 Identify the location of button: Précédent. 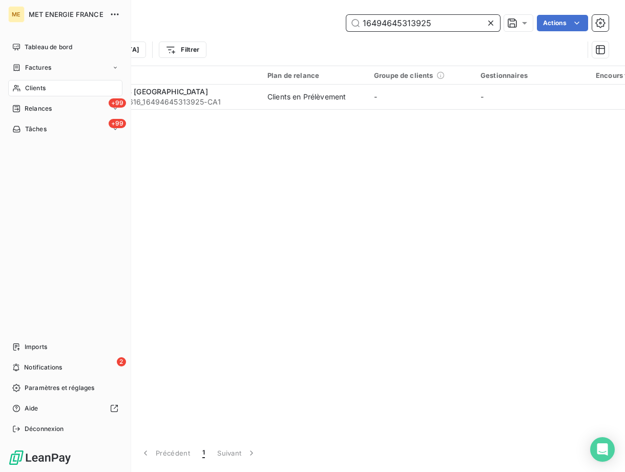
(165, 453).